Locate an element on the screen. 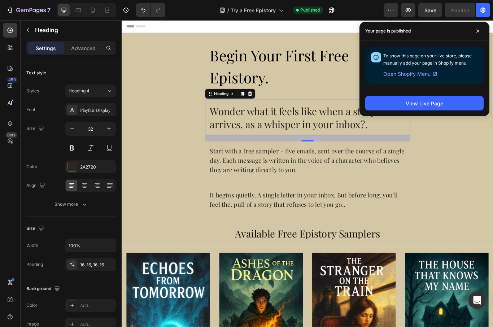 Image resolution: width=493 pixels, height=327 pixels. div: Width is located at coordinates (32, 246).